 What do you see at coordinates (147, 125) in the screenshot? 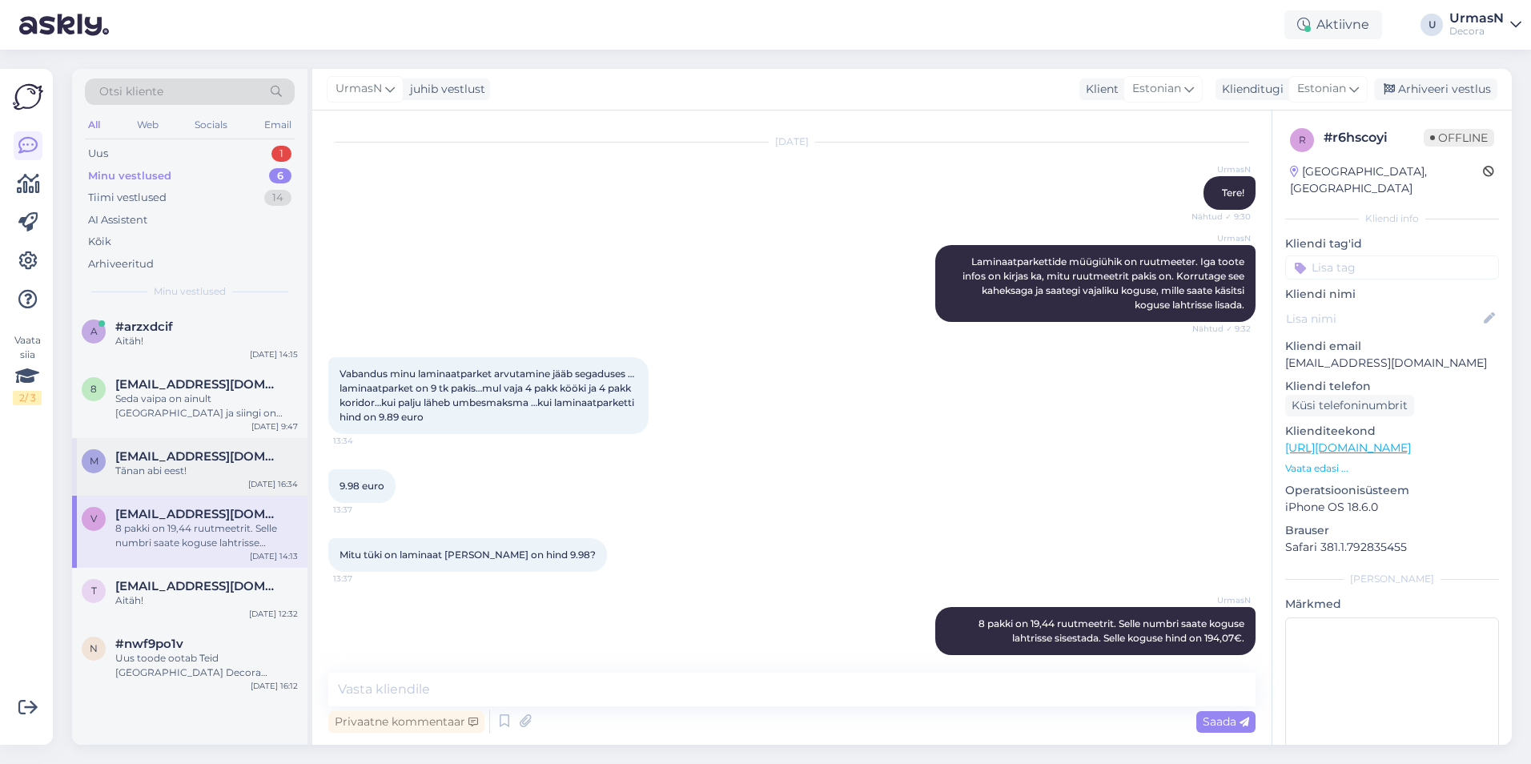
I see `div: Web` at bounding box center [147, 125].